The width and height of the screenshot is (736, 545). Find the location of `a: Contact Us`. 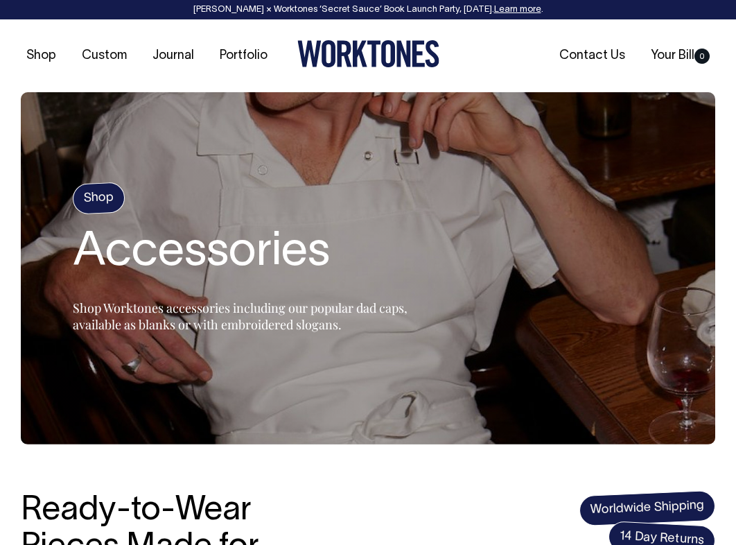

a: Contact Us is located at coordinates (592, 55).